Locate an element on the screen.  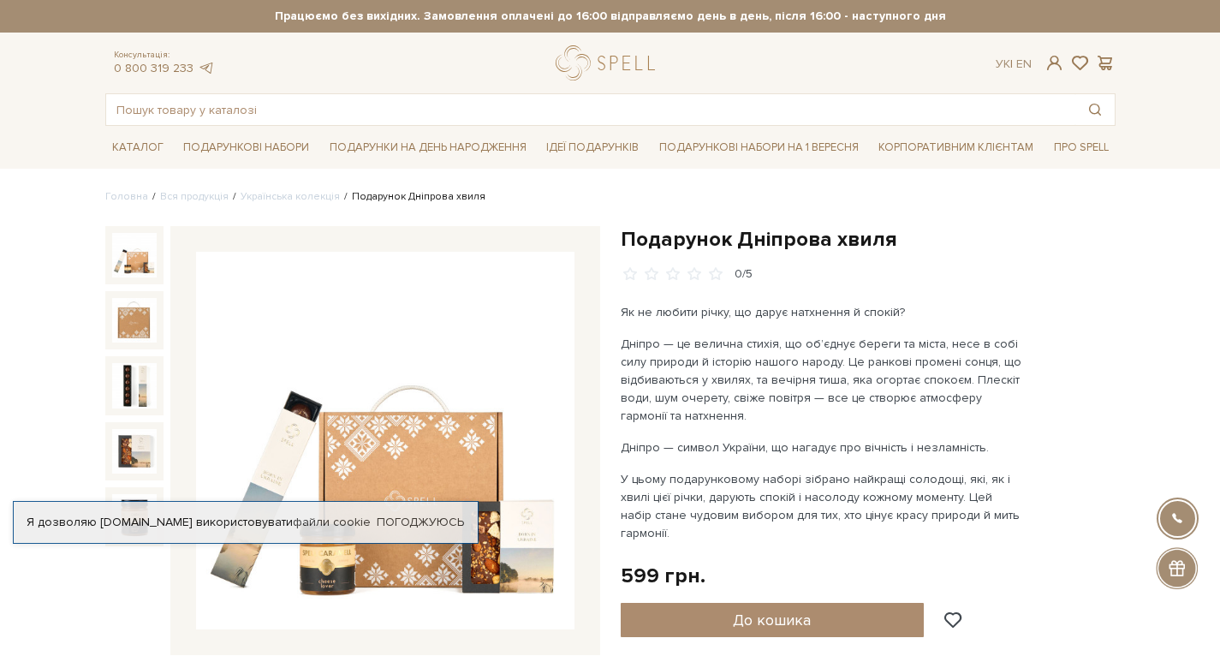
a: 0 800 319 233 is located at coordinates (153, 68).